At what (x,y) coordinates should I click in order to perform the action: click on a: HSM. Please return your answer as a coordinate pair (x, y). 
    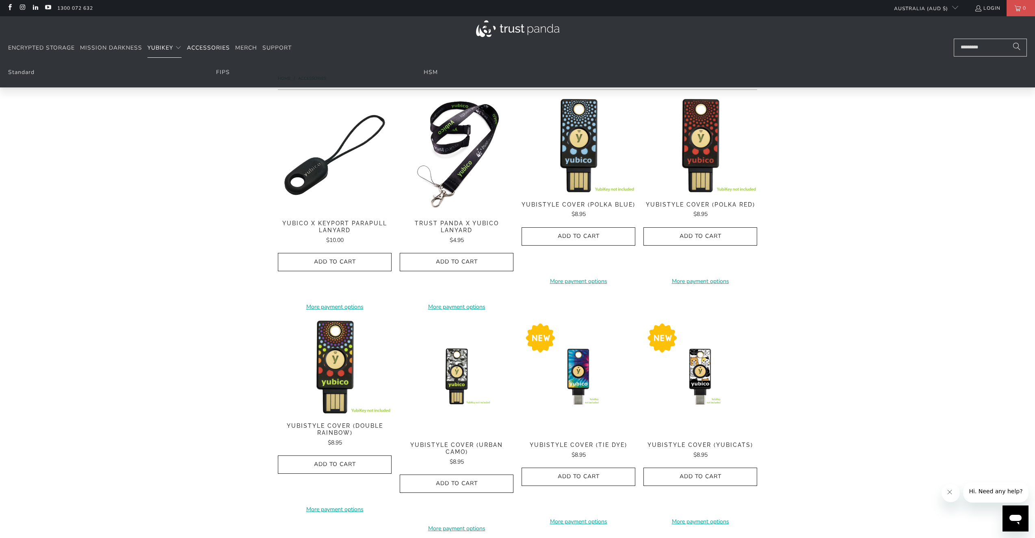
    Looking at the image, I should click on (431, 72).